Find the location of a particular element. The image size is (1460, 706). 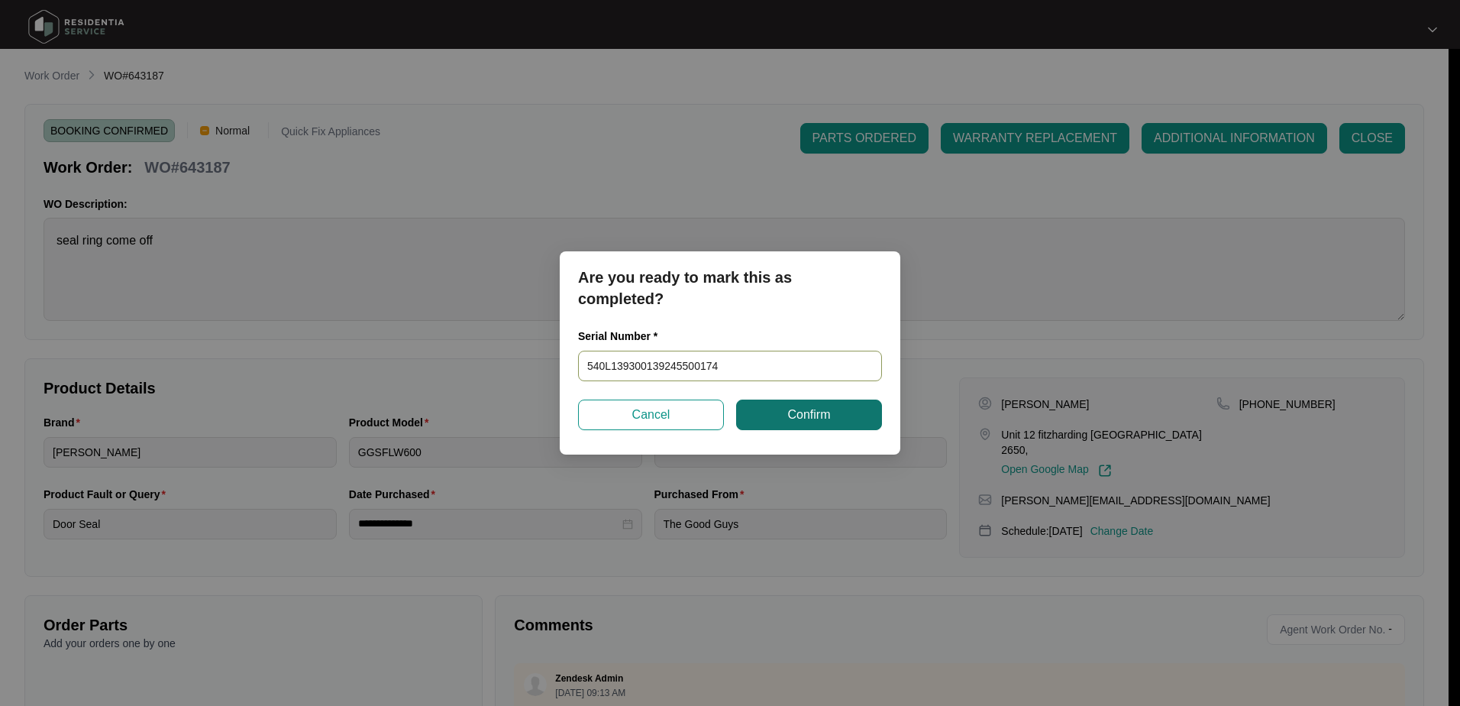

p: Are you ready to mark this as is located at coordinates (730, 277).